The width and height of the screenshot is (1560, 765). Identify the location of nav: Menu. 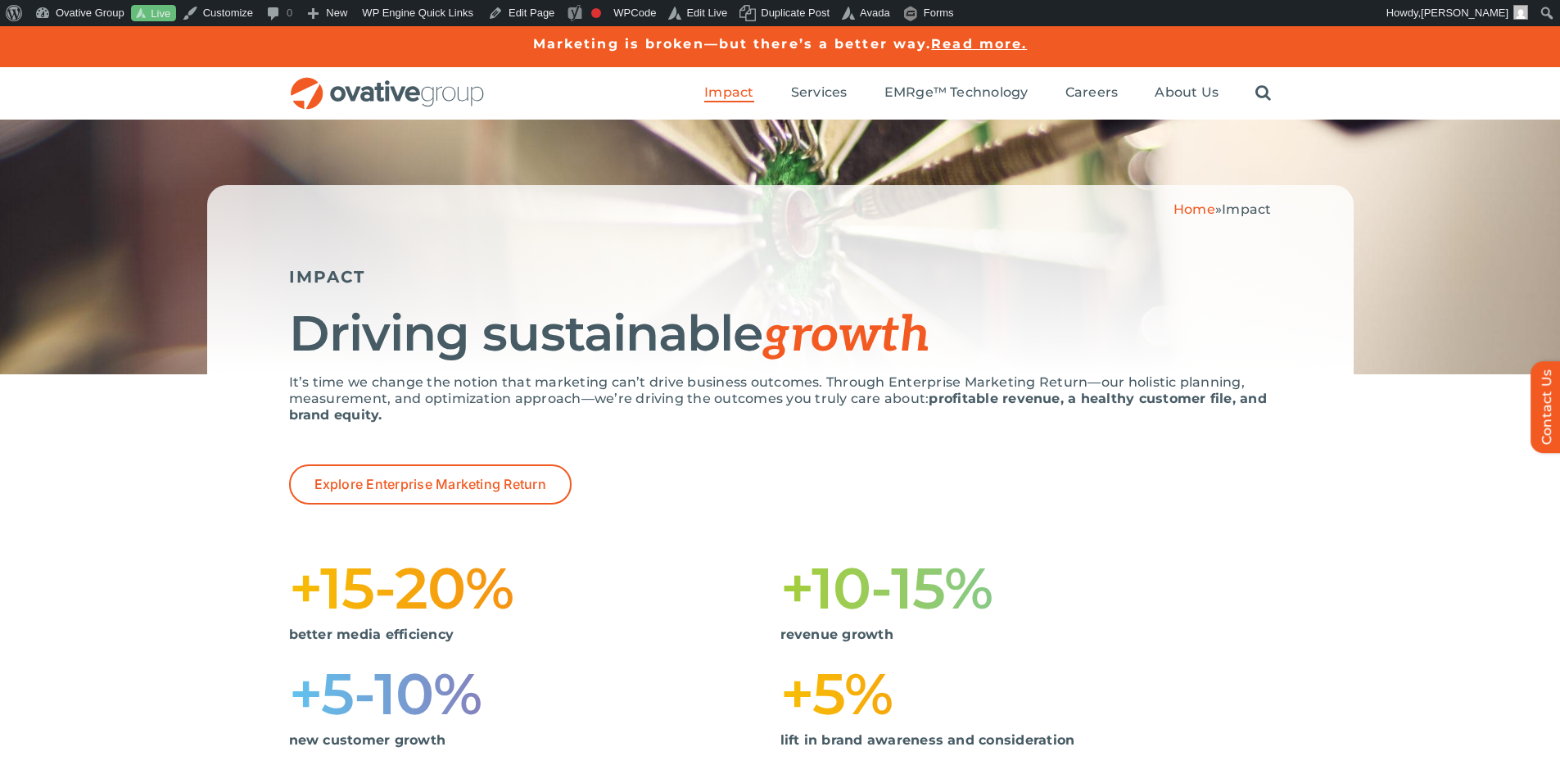
(987, 93).